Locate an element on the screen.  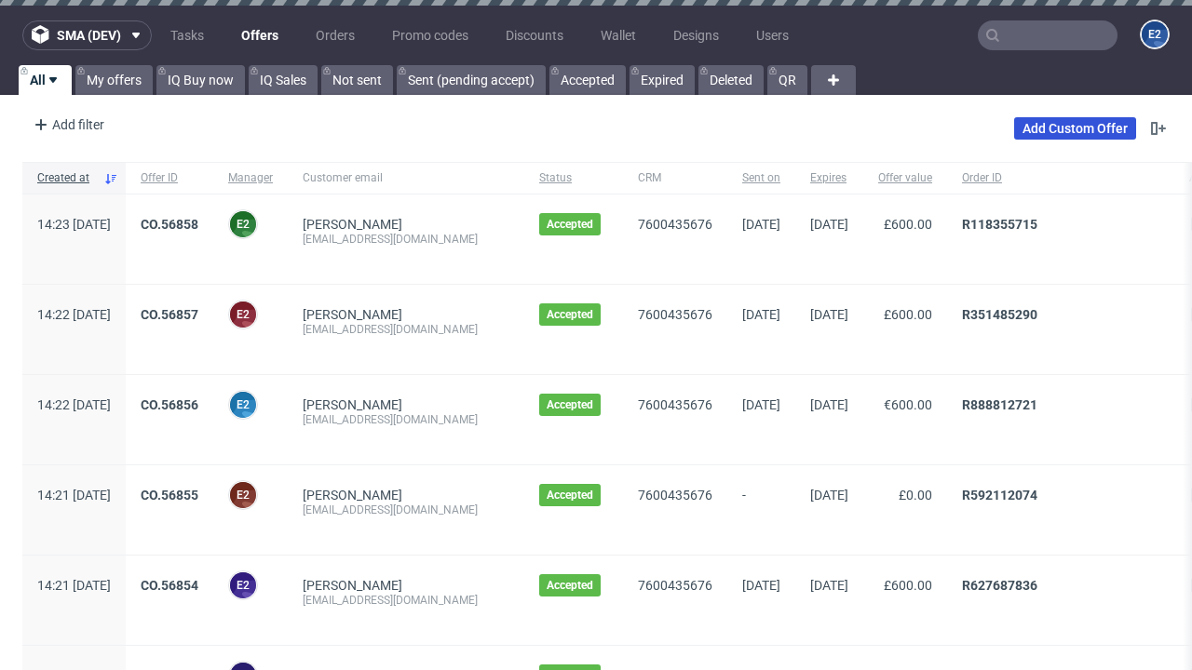
a: R592112074 is located at coordinates (999, 495).